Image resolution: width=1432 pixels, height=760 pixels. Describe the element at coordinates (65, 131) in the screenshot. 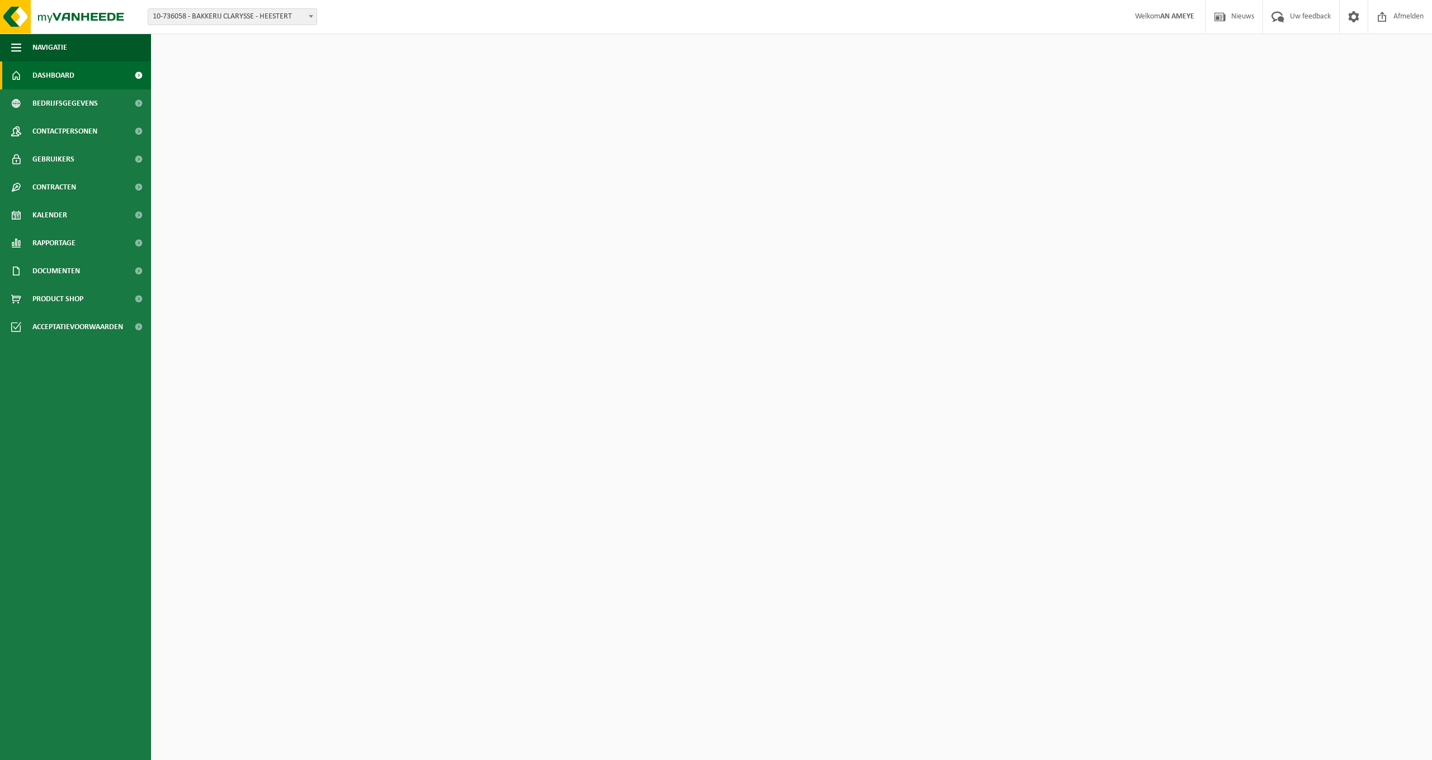

I see `span: Contactpersonen` at that location.